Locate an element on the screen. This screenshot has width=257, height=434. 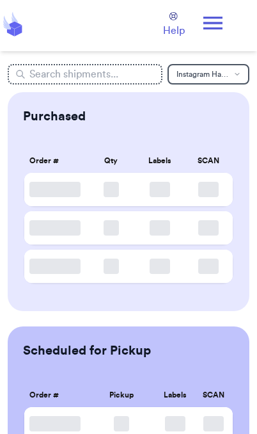
input: Search shipments... is located at coordinates (85, 74).